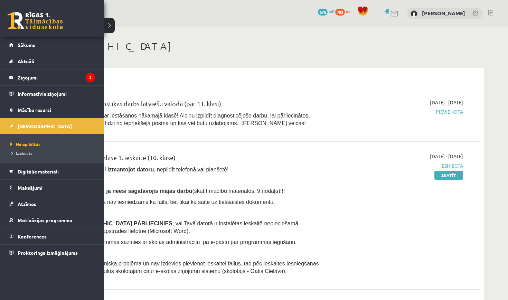 Image resolution: width=508 pixels, height=300 pixels. Describe the element at coordinates (20, 153) in the screenshot. I see `span: Izlabotās` at that location.